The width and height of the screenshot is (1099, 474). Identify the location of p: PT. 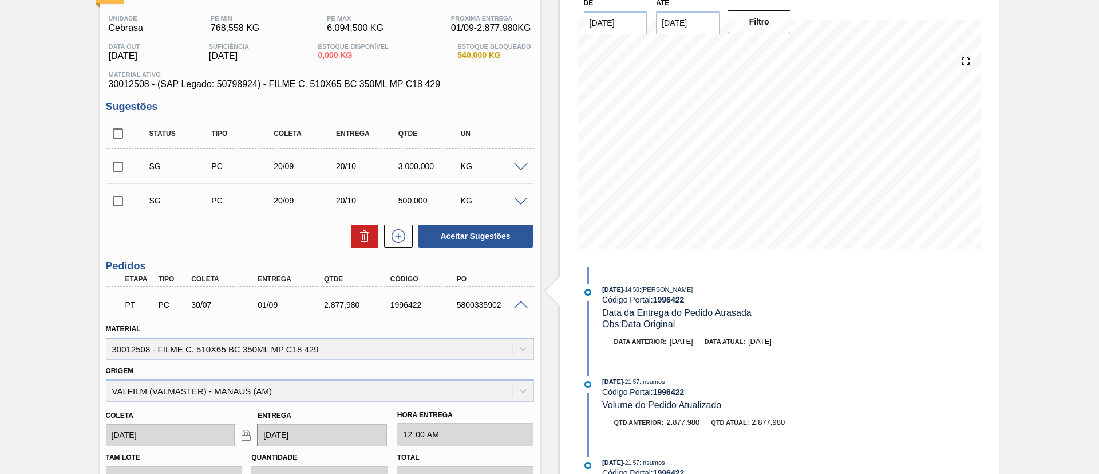
(140, 305).